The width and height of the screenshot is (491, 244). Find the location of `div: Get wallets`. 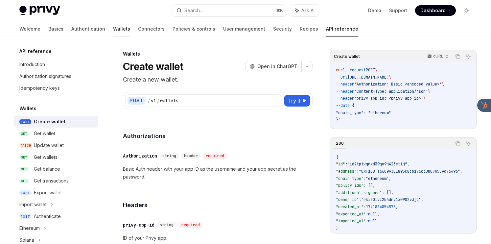

div: Get wallets is located at coordinates (46, 157).